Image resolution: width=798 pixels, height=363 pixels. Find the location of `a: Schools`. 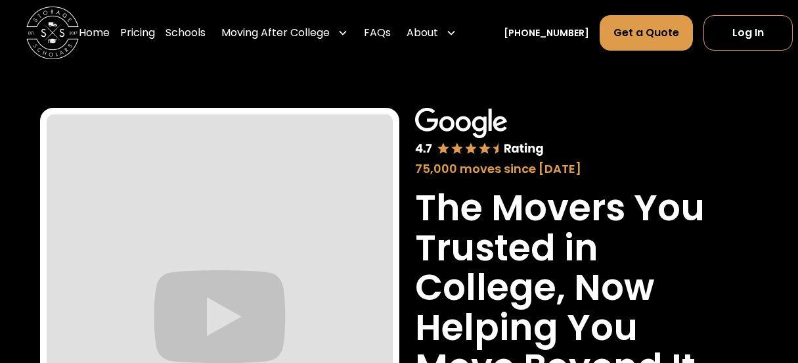

a: Schools is located at coordinates (185, 33).